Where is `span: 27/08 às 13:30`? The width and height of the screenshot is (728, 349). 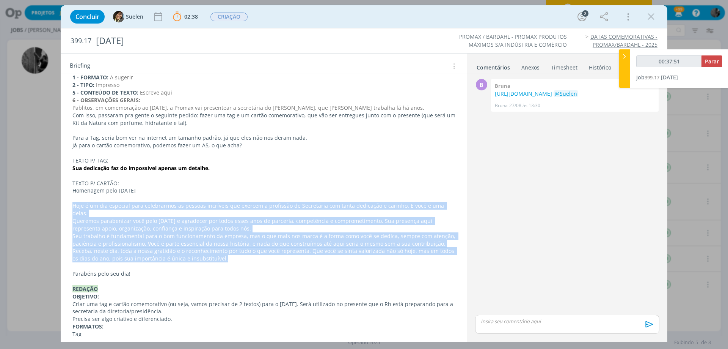
span: 27/08 às 13:30 is located at coordinates (525, 105).